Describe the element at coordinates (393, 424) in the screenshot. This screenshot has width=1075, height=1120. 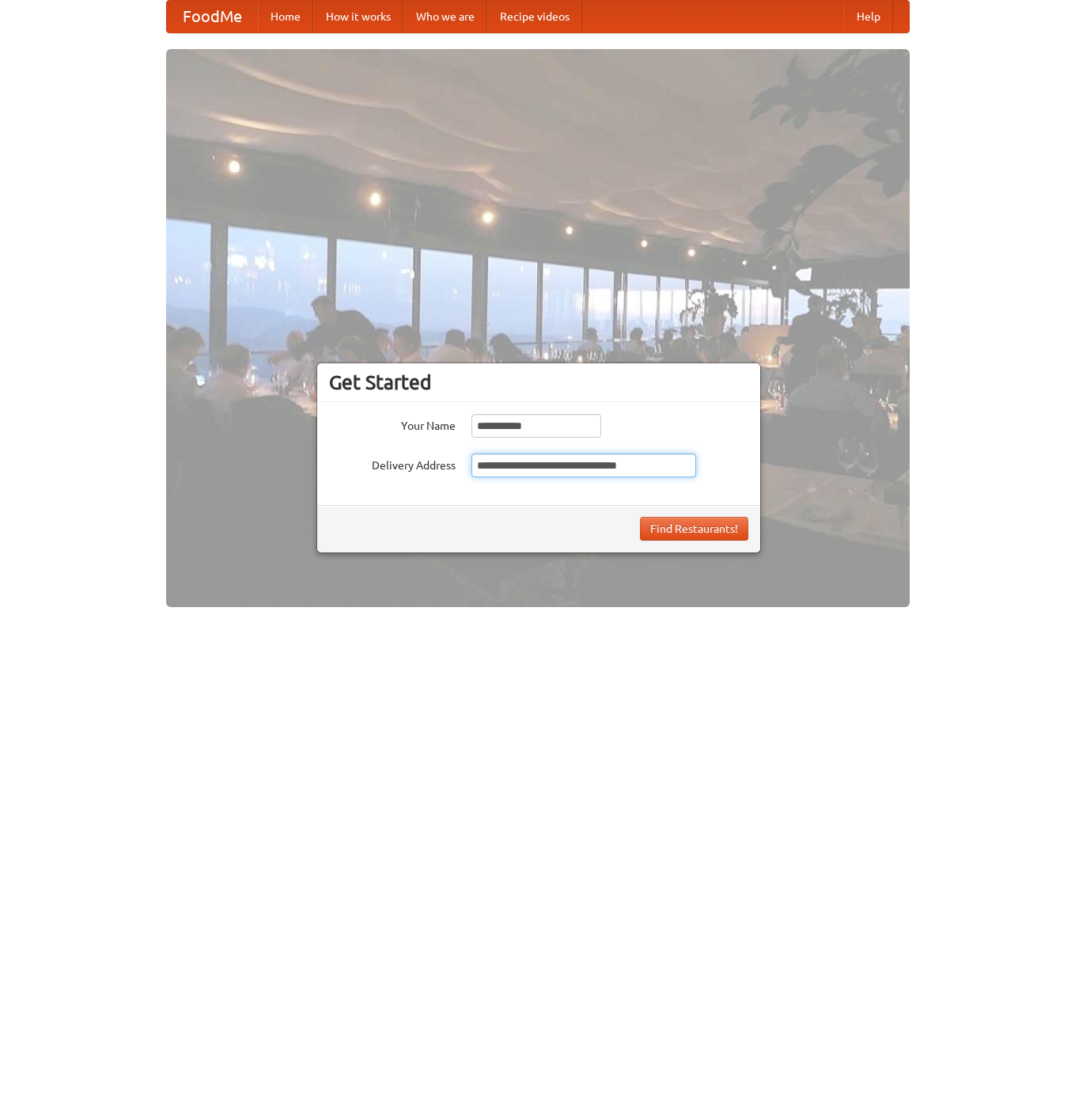
I see `label: Your Name` at that location.